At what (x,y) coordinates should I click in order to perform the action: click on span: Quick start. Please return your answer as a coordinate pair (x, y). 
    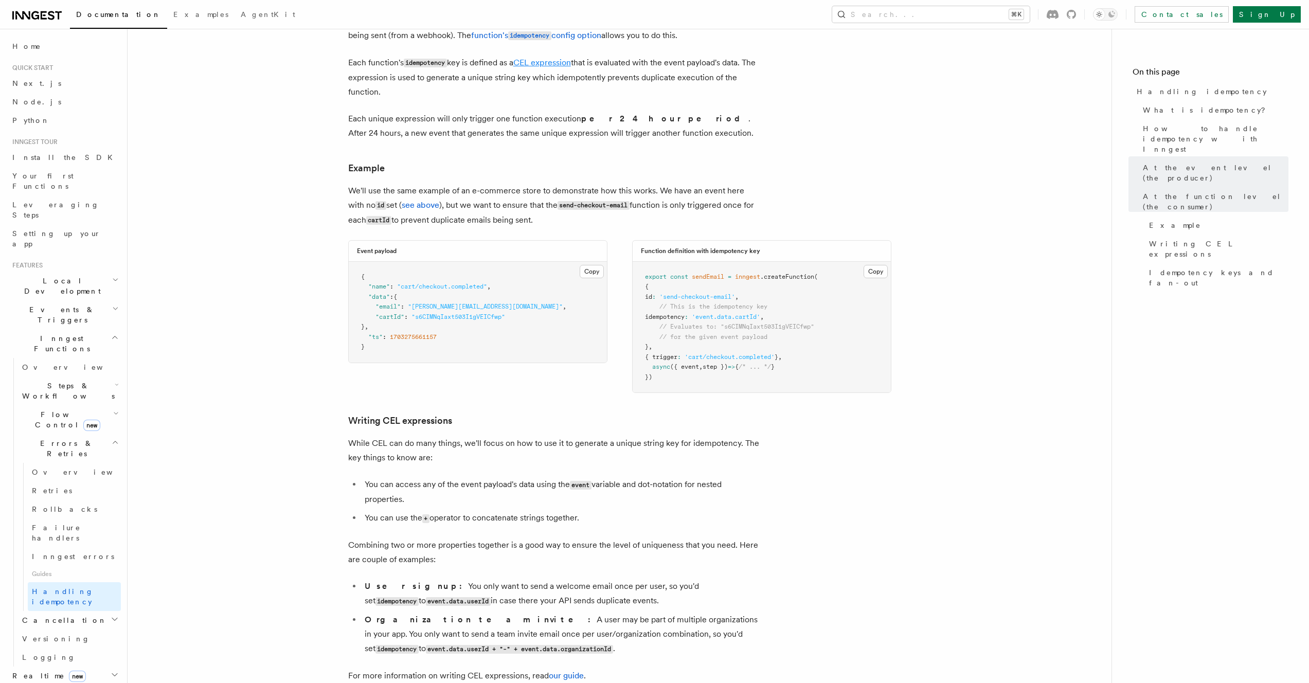
    Looking at the image, I should click on (30, 68).